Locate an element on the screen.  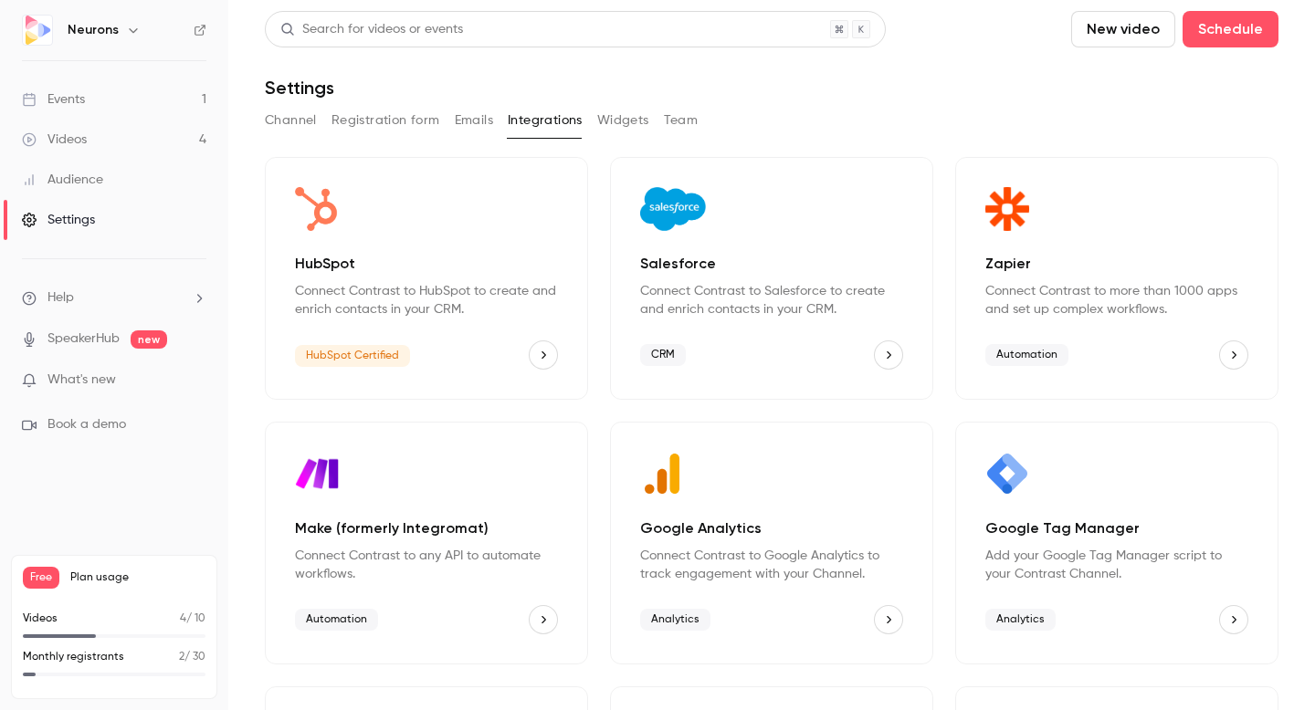
a: SpeakerHub is located at coordinates (83, 339).